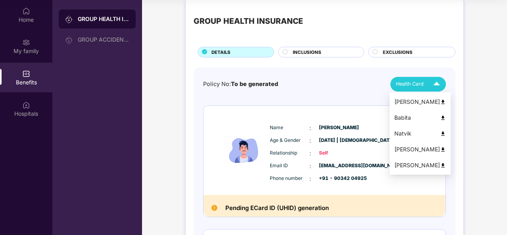 The image size is (507, 235). What do you see at coordinates (277, 208) in the screenshot?
I see `h2: Pending ECard ID (UHID) generation` at bounding box center [277, 208].